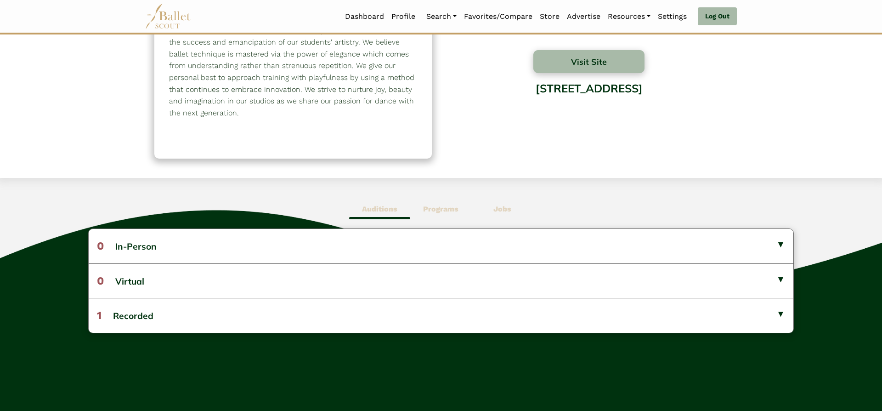  What do you see at coordinates (379, 208) in the screenshot?
I see `b: Auditions` at bounding box center [379, 208].